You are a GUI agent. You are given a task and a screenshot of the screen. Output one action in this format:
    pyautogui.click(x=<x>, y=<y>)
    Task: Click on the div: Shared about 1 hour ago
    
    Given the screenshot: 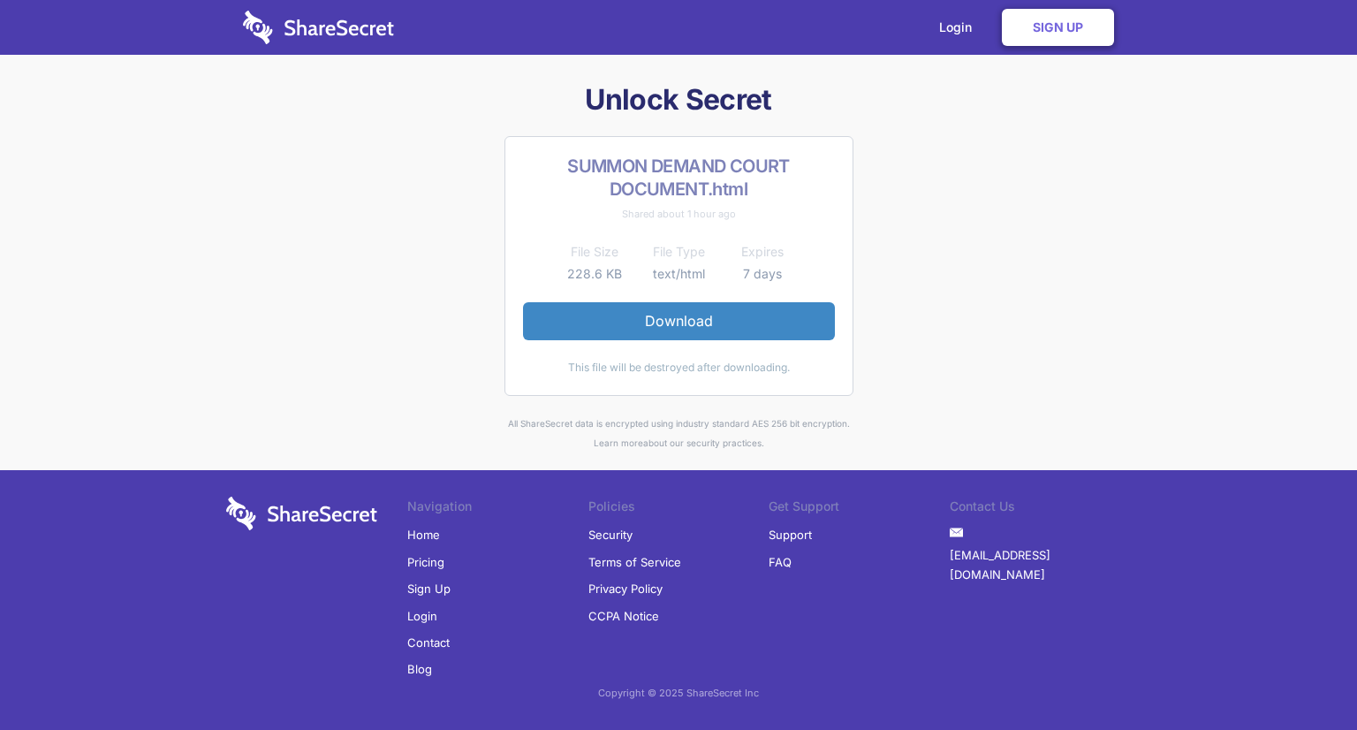 What is the action you would take?
    pyautogui.click(x=679, y=214)
    